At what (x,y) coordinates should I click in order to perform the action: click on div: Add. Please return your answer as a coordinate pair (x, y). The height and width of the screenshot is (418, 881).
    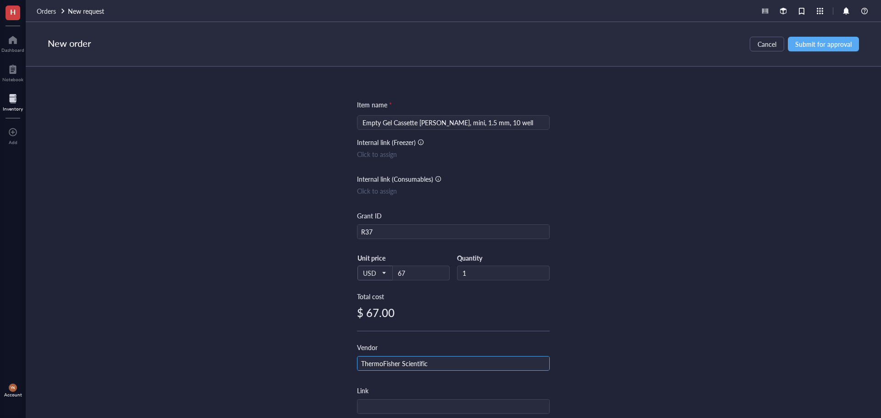
    Looking at the image, I should click on (13, 142).